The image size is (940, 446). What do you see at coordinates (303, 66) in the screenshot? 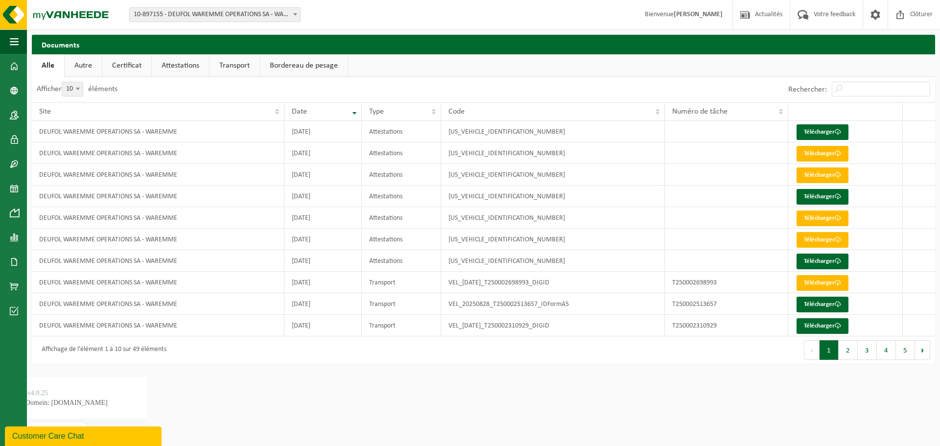
I see `a: Bordereau de pesage` at bounding box center [303, 66].